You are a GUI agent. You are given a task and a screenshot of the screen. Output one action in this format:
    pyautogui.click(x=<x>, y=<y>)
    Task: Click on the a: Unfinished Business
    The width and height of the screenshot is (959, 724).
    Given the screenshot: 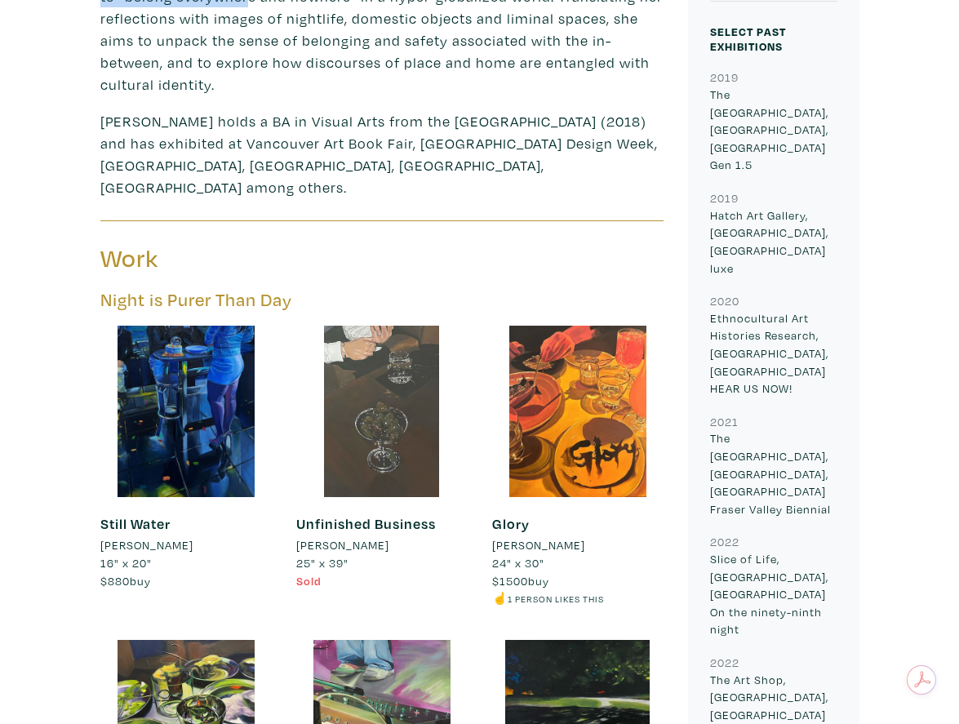 What is the action you would take?
    pyautogui.click(x=365, y=523)
    